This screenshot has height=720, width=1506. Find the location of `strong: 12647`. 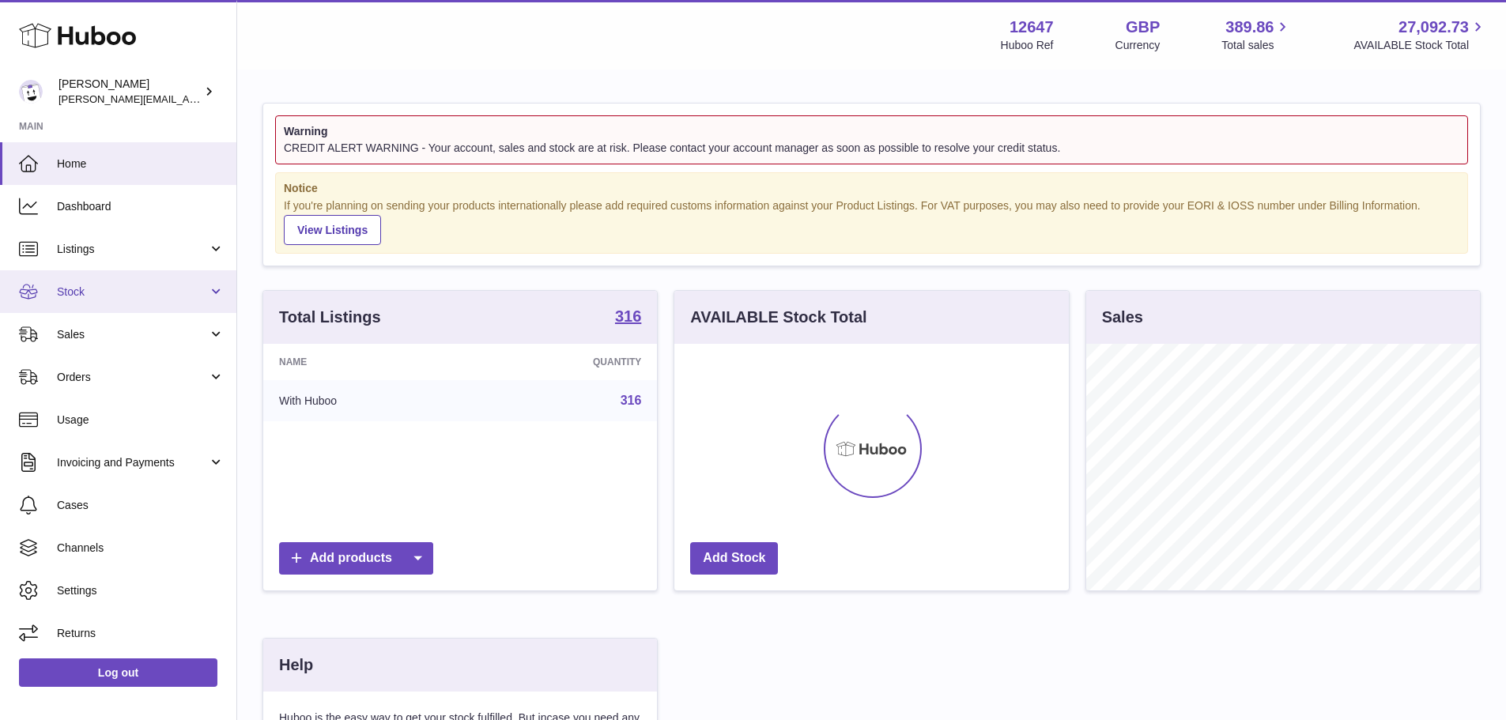

strong: 12647 is located at coordinates (1032, 27).